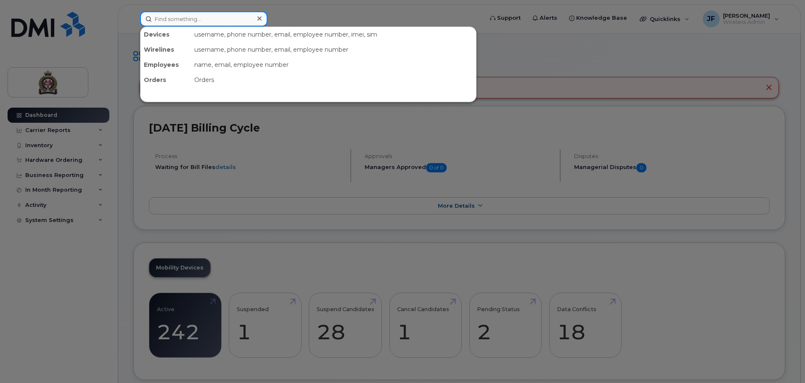 Image resolution: width=805 pixels, height=383 pixels. Describe the element at coordinates (166, 65) in the screenshot. I see `div: Employees` at that location.